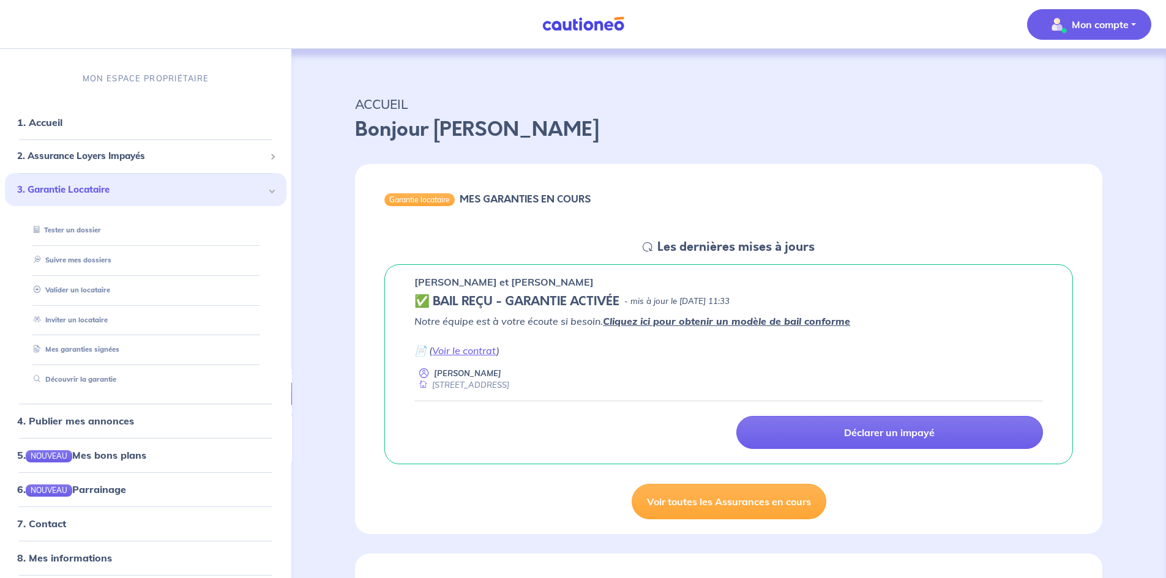  Describe the element at coordinates (146, 490) in the screenshot. I see `div: 6.NOUVEAUParrainage` at that location.